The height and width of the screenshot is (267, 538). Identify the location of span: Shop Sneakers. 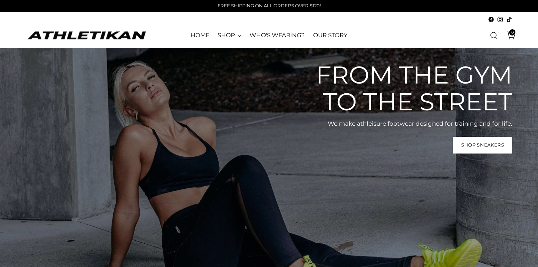
(483, 145).